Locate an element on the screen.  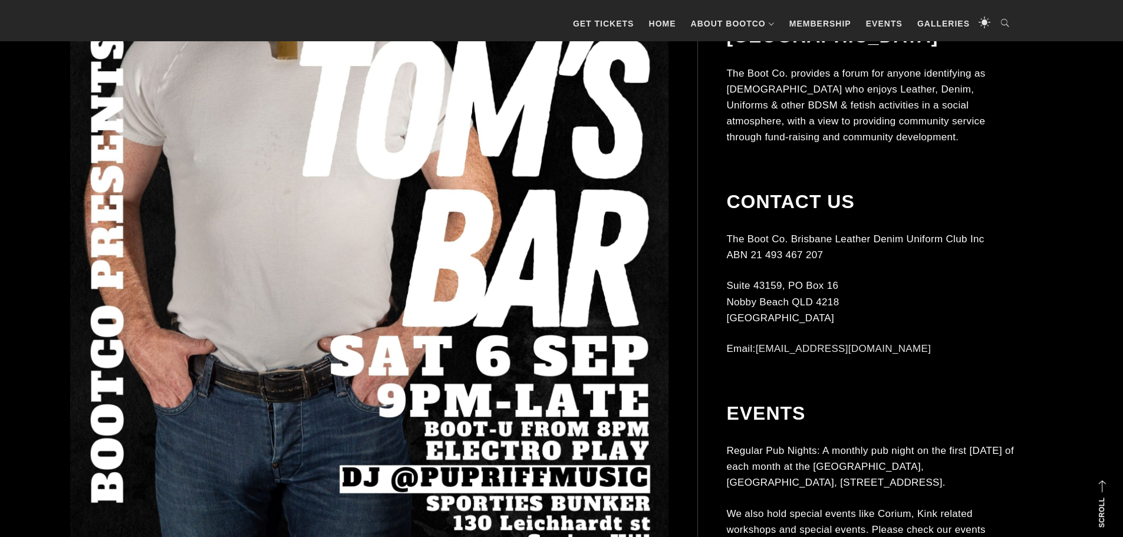
a: About BootCo is located at coordinates (733, 24).